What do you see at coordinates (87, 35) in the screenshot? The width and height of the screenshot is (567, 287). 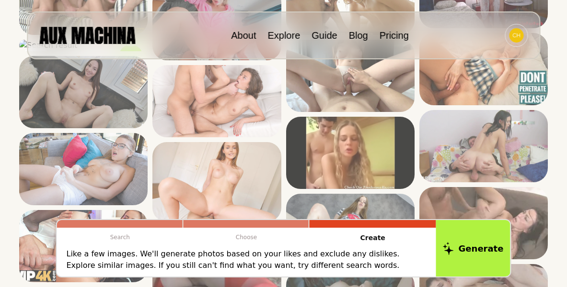 I see `img: AUX MACHINA` at bounding box center [87, 35].